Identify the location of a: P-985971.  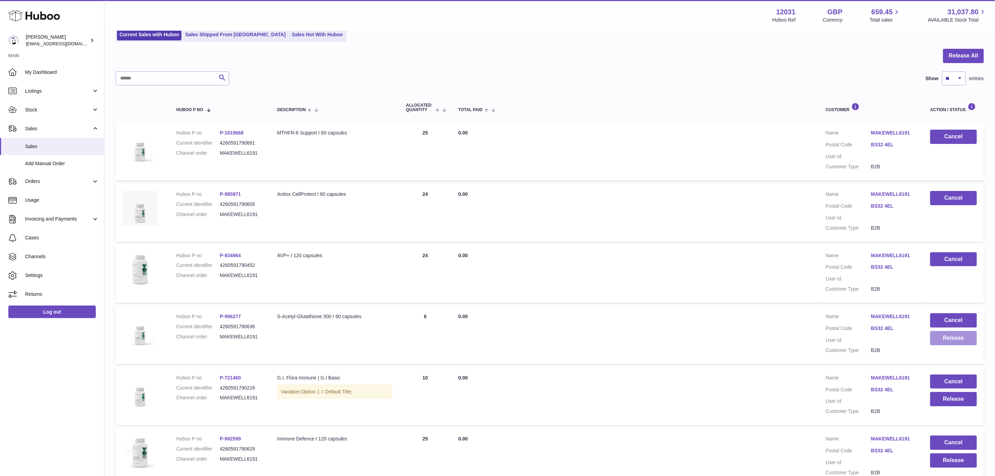
(230, 194).